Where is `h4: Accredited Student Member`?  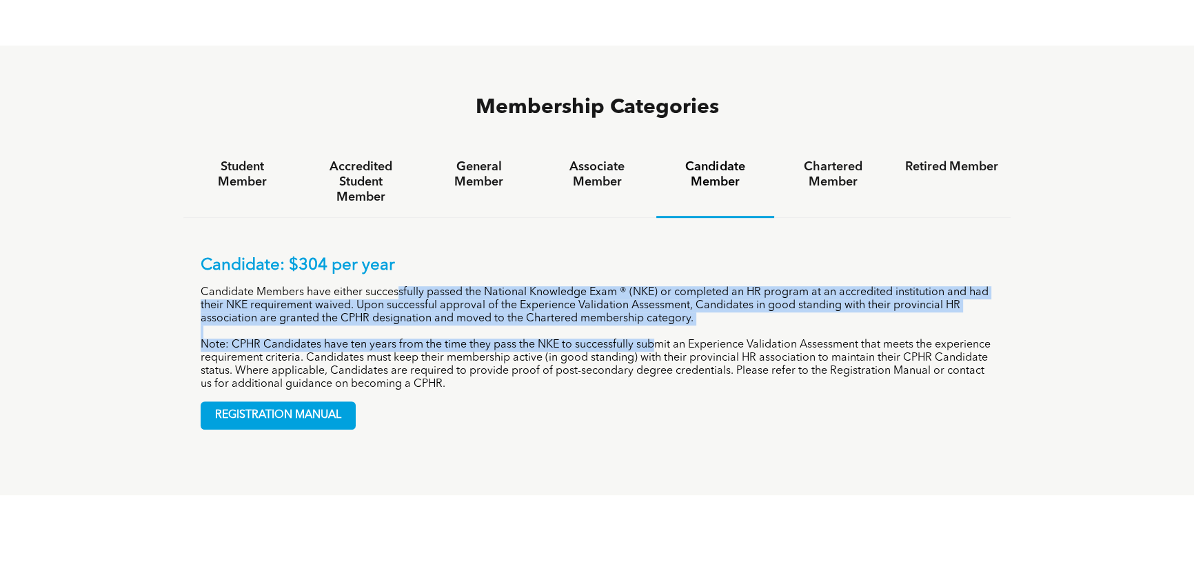
h4: Accredited Student Member is located at coordinates (360, 182).